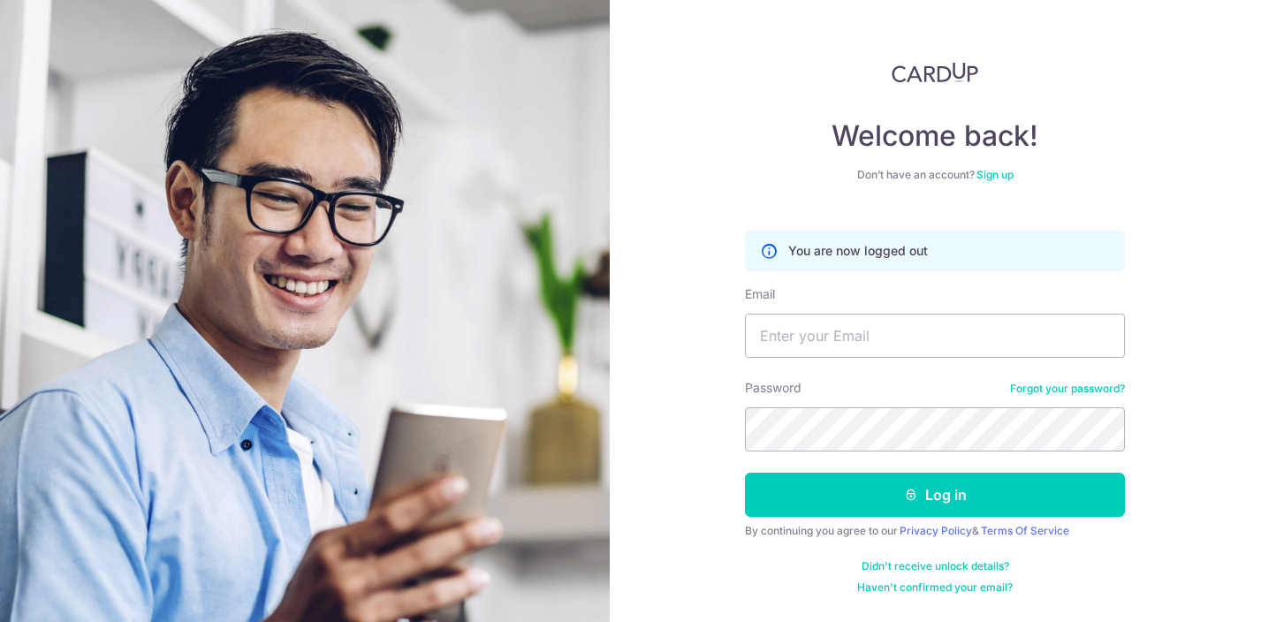  Describe the element at coordinates (935, 567) in the screenshot. I see `a: Didn't receive unlock details?` at that location.